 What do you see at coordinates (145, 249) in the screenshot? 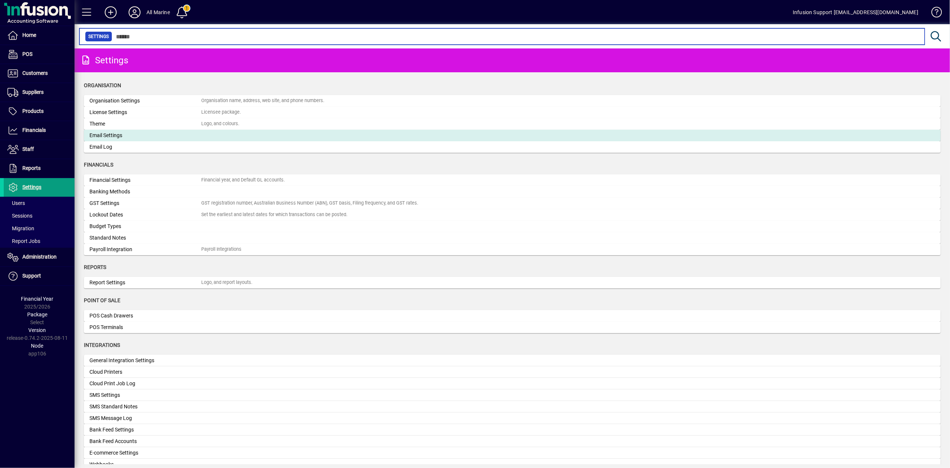
I see `div: Payroll Integration` at bounding box center [145, 249].